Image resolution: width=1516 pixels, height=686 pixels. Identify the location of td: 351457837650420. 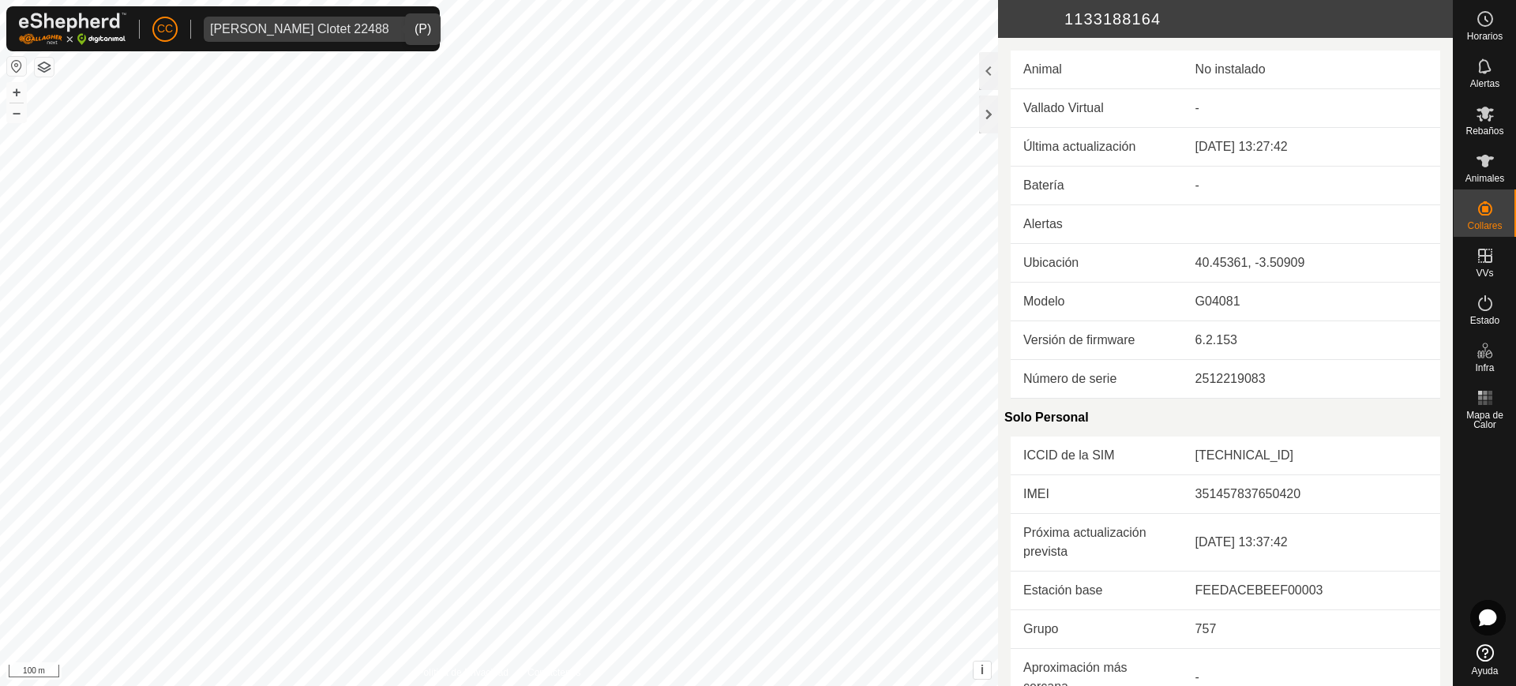
(1312, 494).